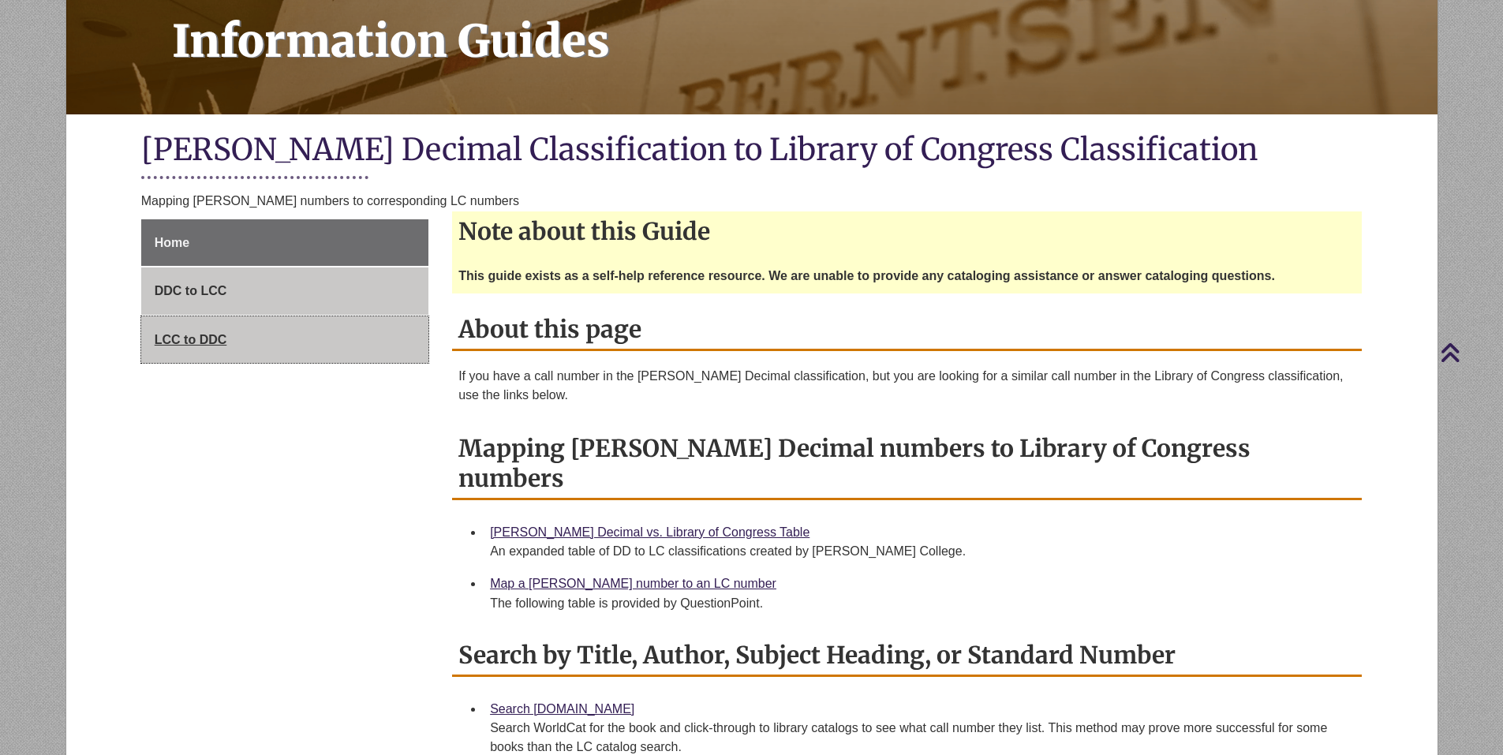 The image size is (1503, 755). Describe the element at coordinates (906, 330) in the screenshot. I see `h2: About this page` at that location.